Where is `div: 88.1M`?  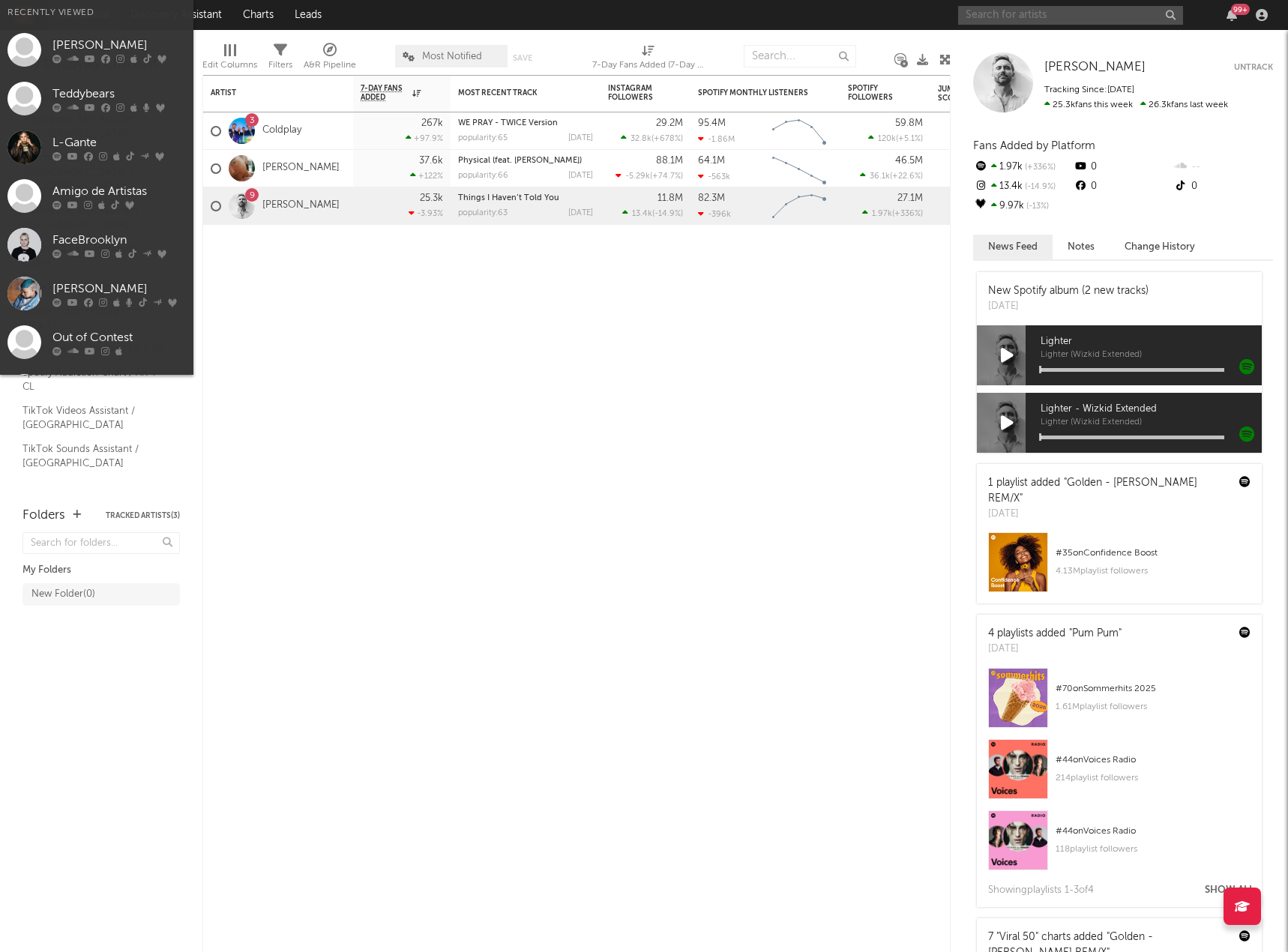 div: 88.1M is located at coordinates (670, 160).